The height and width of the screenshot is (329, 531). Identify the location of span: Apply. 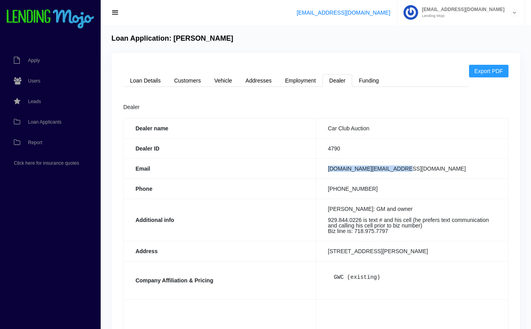
(34, 60).